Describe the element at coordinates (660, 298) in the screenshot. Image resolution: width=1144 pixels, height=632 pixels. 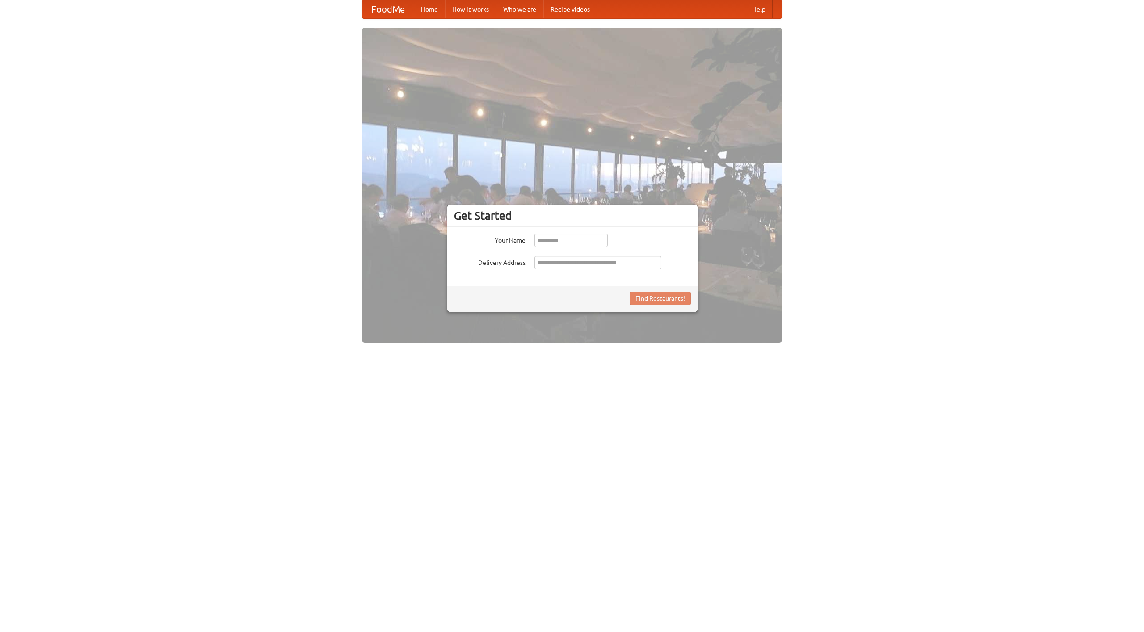
I see `button: Find Restaurants!` at that location.